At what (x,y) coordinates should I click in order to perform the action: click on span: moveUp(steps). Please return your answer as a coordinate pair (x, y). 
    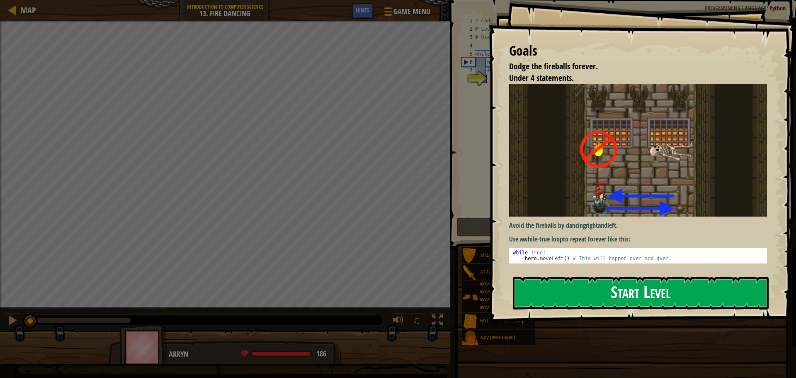
    Looking at the image, I should click on (500, 308).